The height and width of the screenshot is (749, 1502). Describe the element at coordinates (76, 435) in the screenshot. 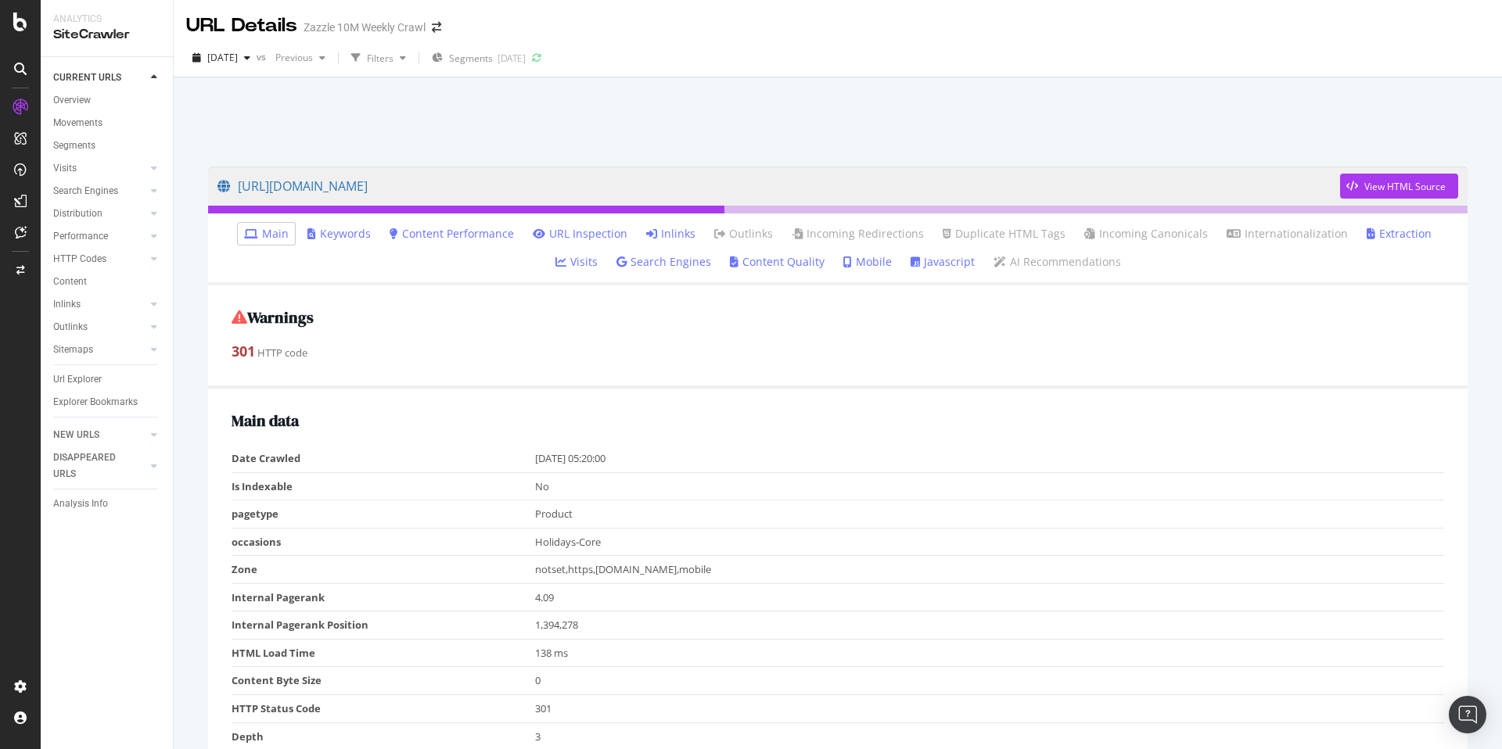

I see `div: NEW URLS` at that location.